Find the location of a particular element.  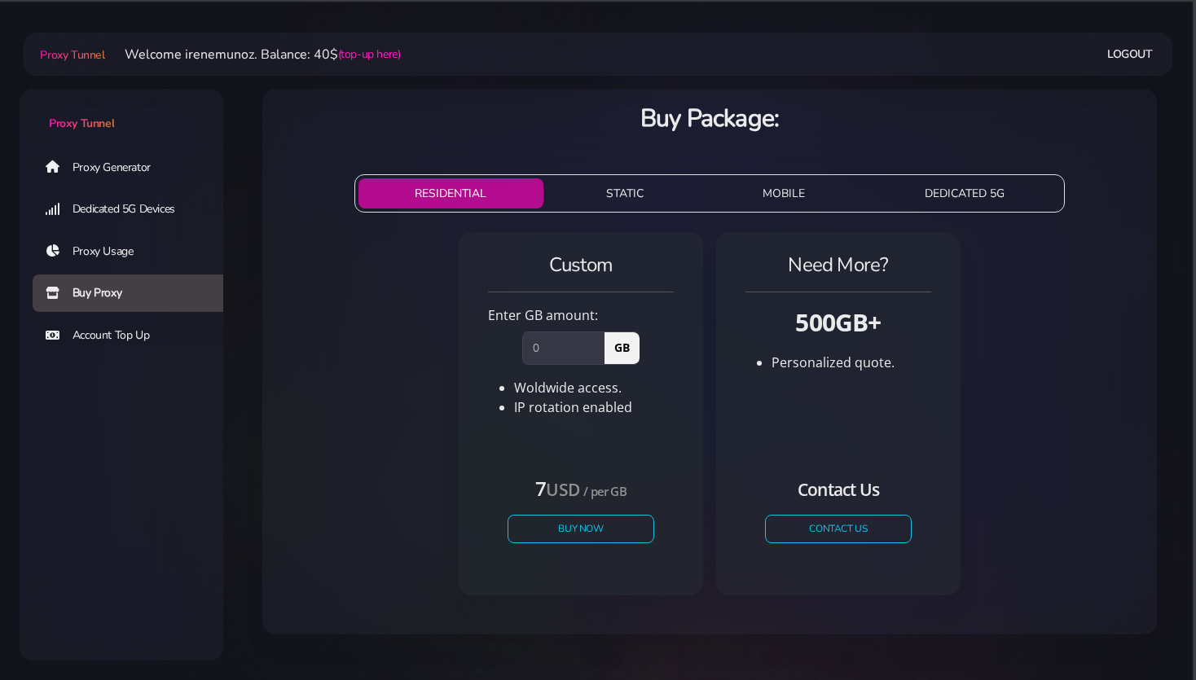

h4: Need More? is located at coordinates (838, 265).